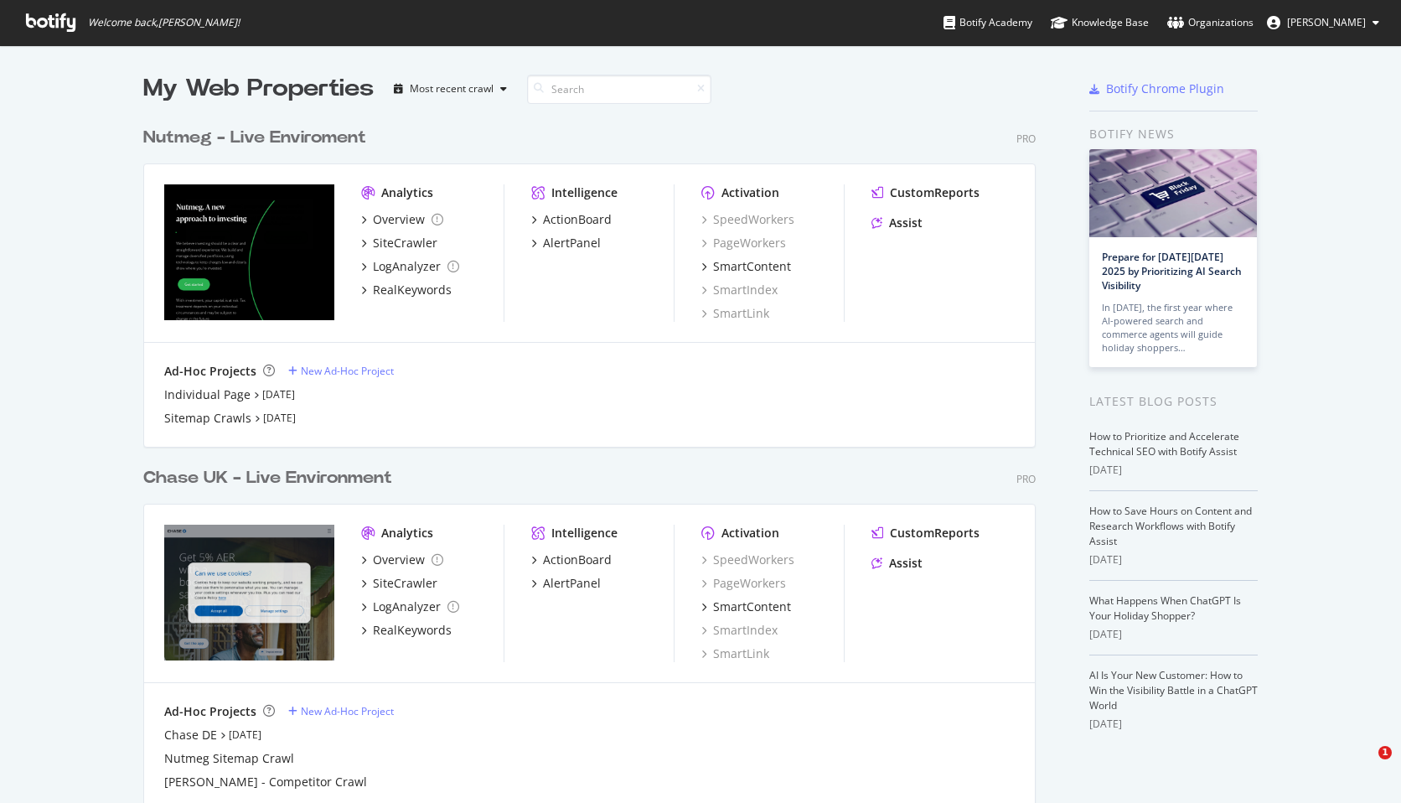  What do you see at coordinates (1173, 134) in the screenshot?
I see `div: Botify news` at bounding box center [1173, 134].